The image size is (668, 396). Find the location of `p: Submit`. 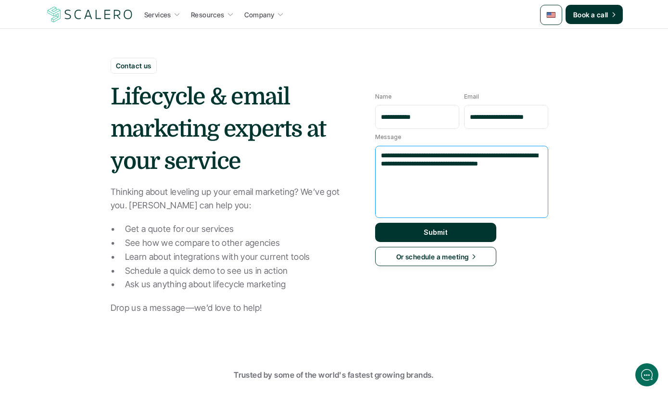

p: Submit is located at coordinates (435, 232).